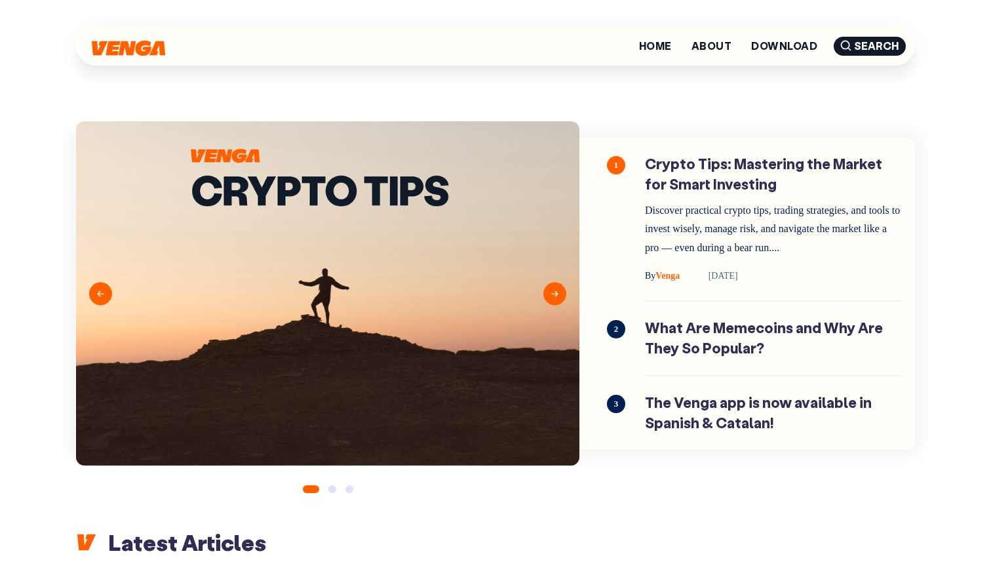 The width and height of the screenshot is (991, 562). What do you see at coordinates (784, 46) in the screenshot?
I see `a: Download` at bounding box center [784, 46].